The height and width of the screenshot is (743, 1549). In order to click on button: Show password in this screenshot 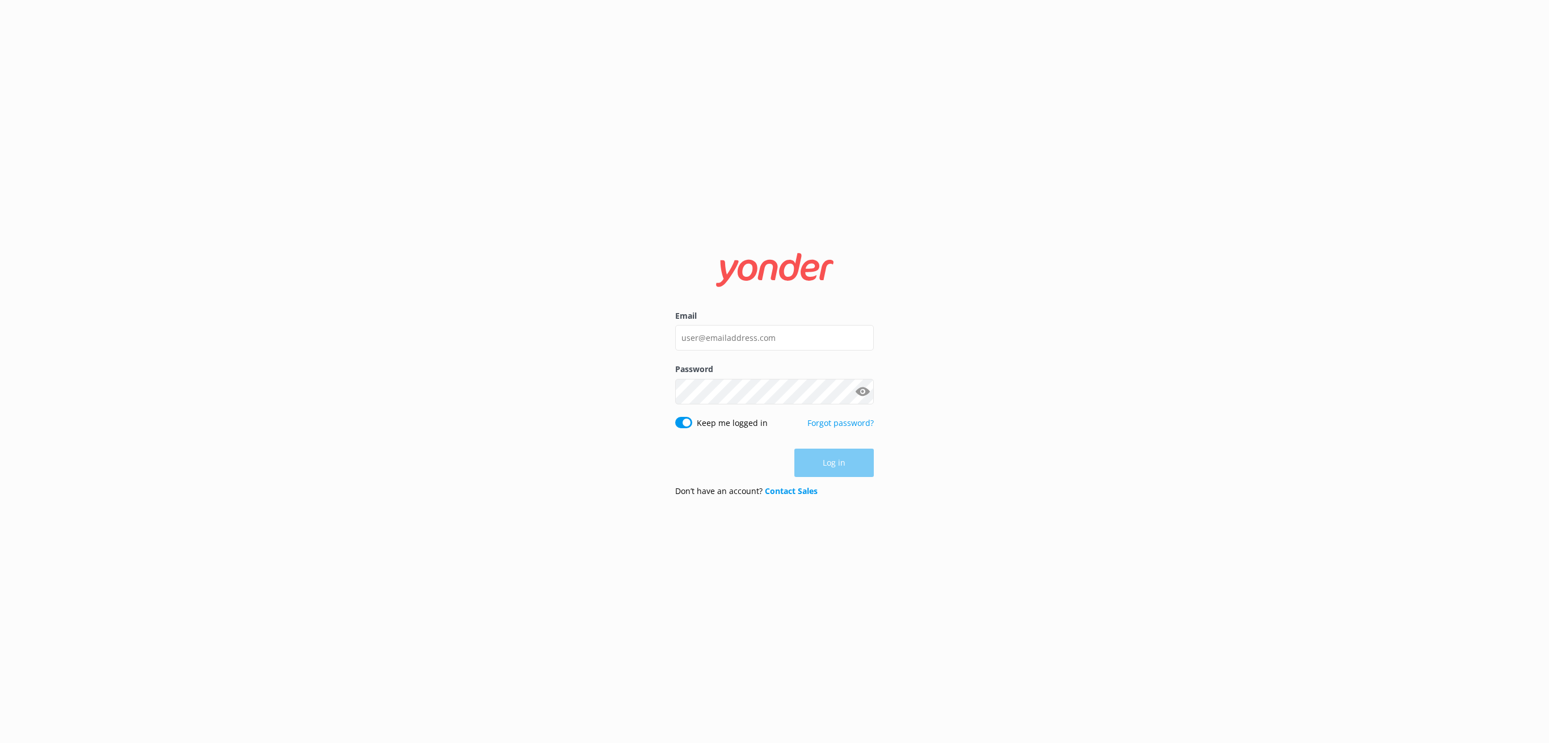, I will do `click(862, 392)`.